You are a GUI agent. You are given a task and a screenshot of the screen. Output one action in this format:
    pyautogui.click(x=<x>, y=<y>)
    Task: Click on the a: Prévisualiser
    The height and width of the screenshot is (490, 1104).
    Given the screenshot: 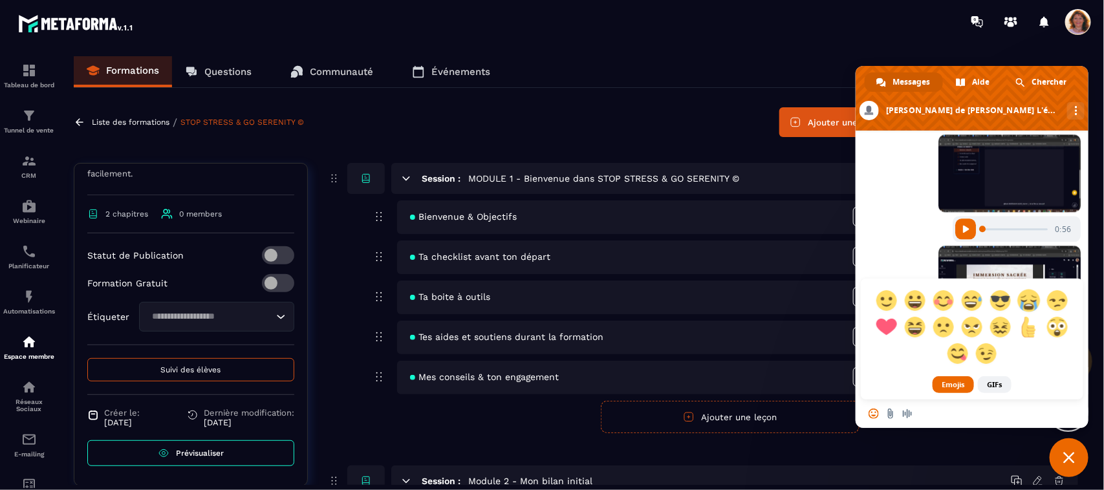 What is the action you would take?
    pyautogui.click(x=191, y=453)
    